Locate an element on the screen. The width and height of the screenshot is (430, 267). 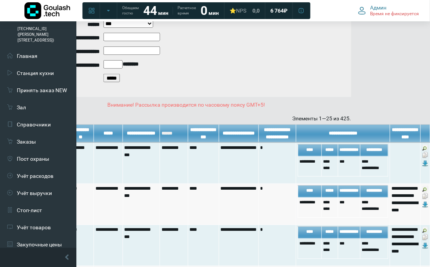
strong: 44 is located at coordinates (150, 11).